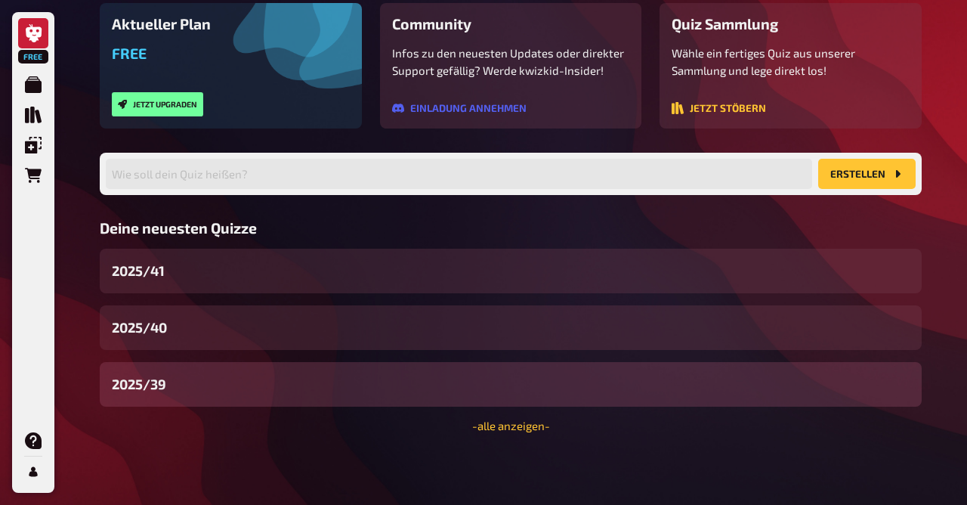 The height and width of the screenshot is (505, 967). Describe the element at coordinates (459, 110) in the screenshot. I see `a: Einladung annehmen` at that location.